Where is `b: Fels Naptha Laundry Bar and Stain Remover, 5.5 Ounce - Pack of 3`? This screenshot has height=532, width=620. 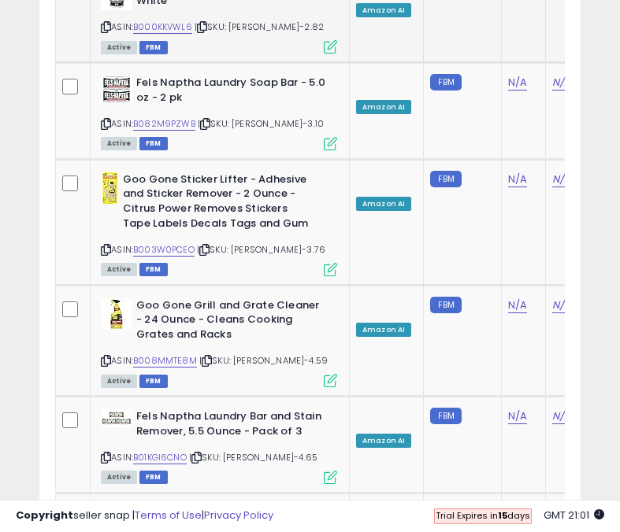
b: Fels Naptha Laundry Bar and Stain Remover, 5.5 Ounce - Pack of 3 is located at coordinates (232, 426).